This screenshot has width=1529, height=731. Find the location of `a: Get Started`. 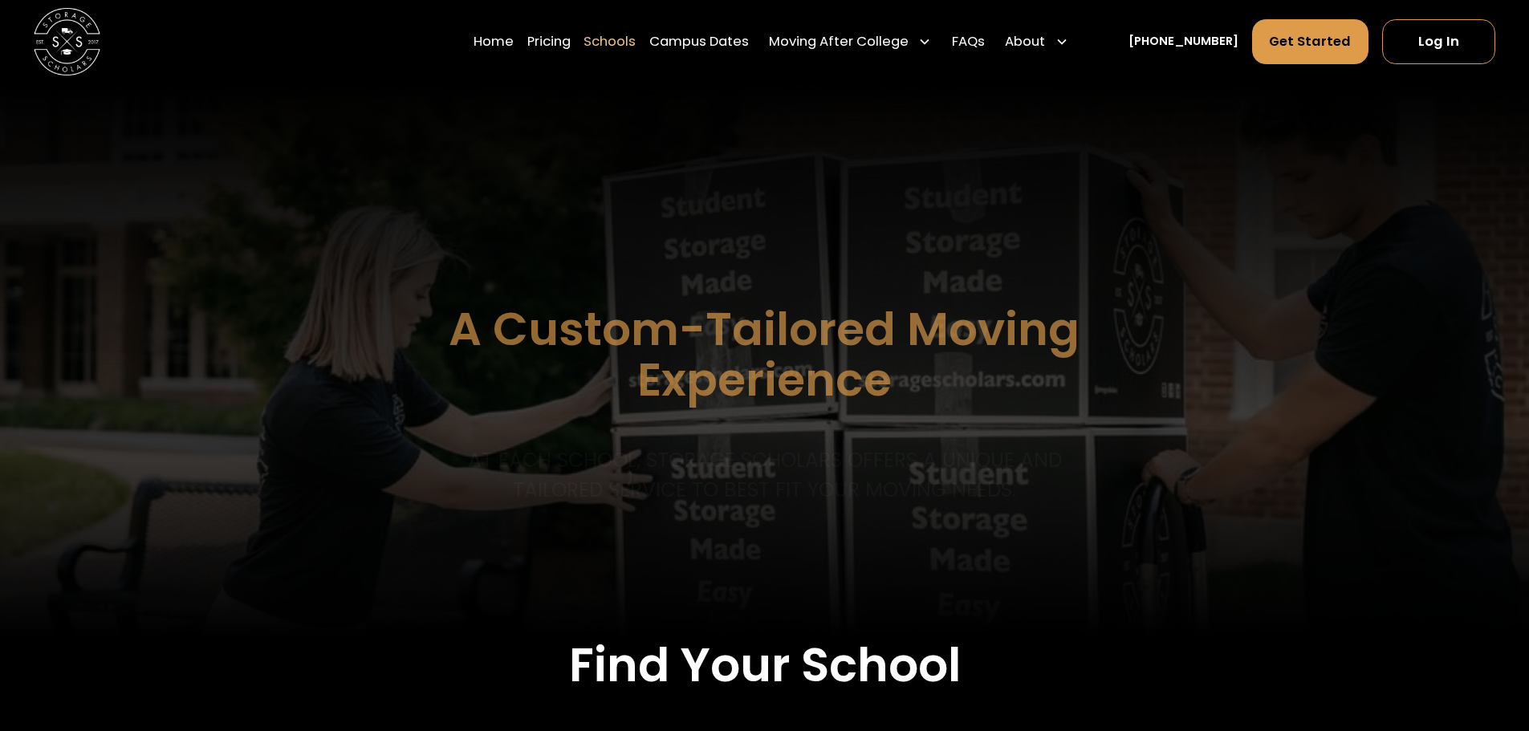

a: Get Started is located at coordinates (1310, 42).